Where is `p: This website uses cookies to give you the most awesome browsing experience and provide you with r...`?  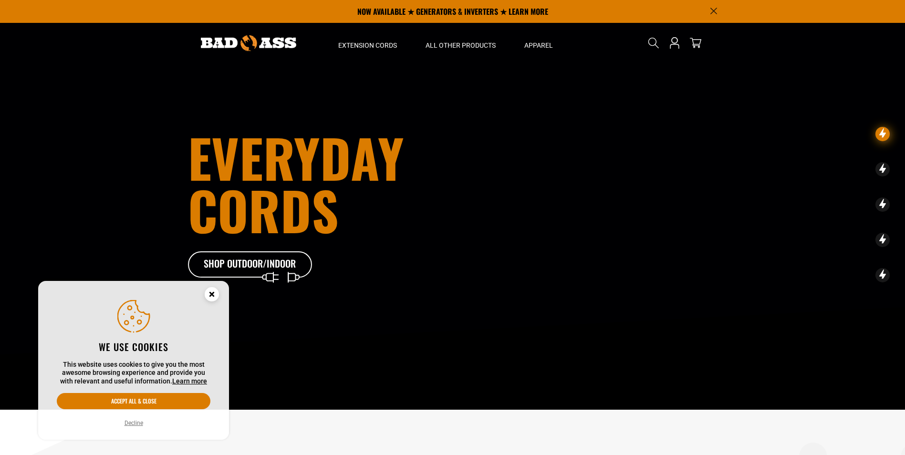 p: This website uses cookies to give you the most awesome browsing experience and provide you with r... is located at coordinates (134, 373).